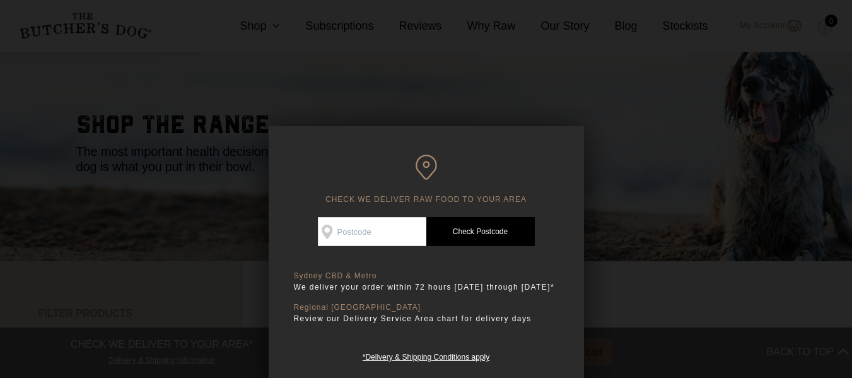 The image size is (852, 378). I want to click on h6: CHECK WE DELIVER RAW FOOD TO YOUR AREA, so click(426, 179).